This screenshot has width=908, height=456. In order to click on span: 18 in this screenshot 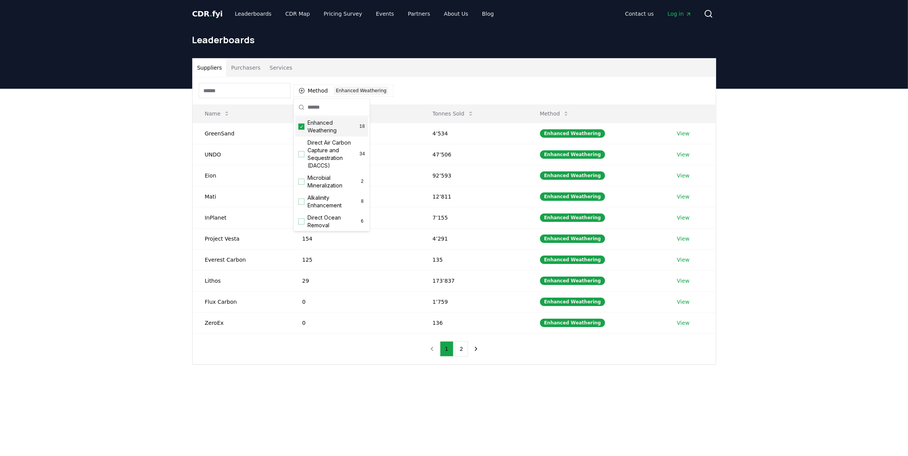, I will do `click(362, 127)`.